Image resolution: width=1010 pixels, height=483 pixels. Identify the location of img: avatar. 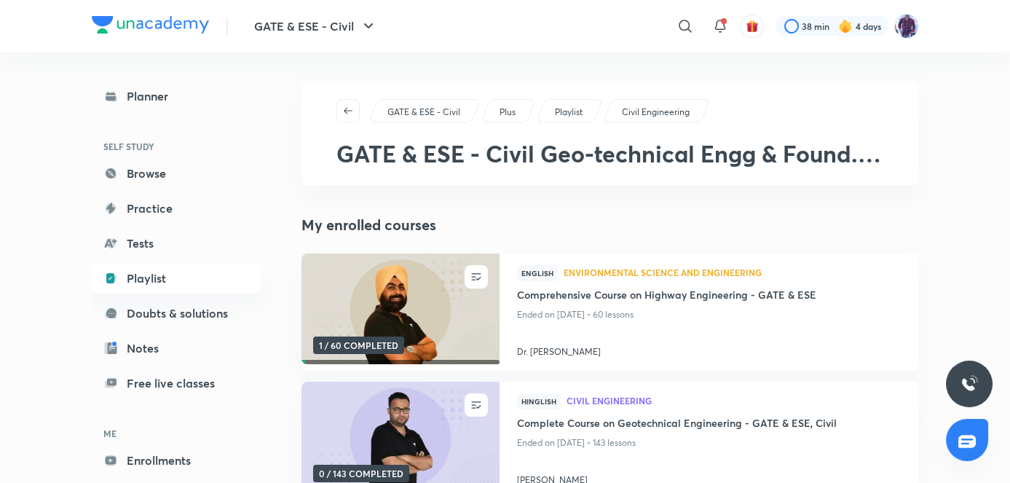
(753, 26).